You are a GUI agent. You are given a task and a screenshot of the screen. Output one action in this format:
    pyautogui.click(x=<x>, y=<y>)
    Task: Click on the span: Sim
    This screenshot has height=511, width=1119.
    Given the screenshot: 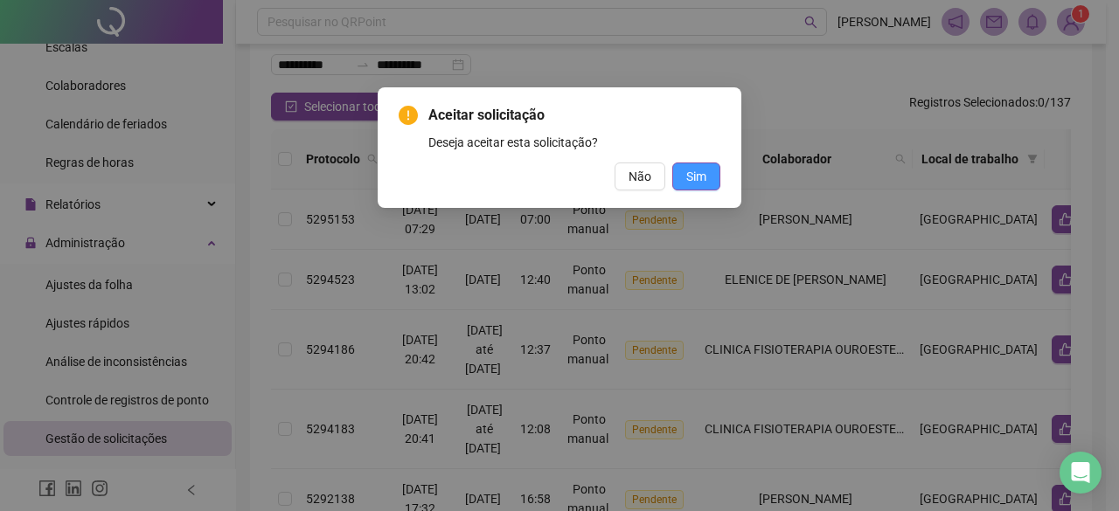 What is the action you would take?
    pyautogui.click(x=696, y=177)
    